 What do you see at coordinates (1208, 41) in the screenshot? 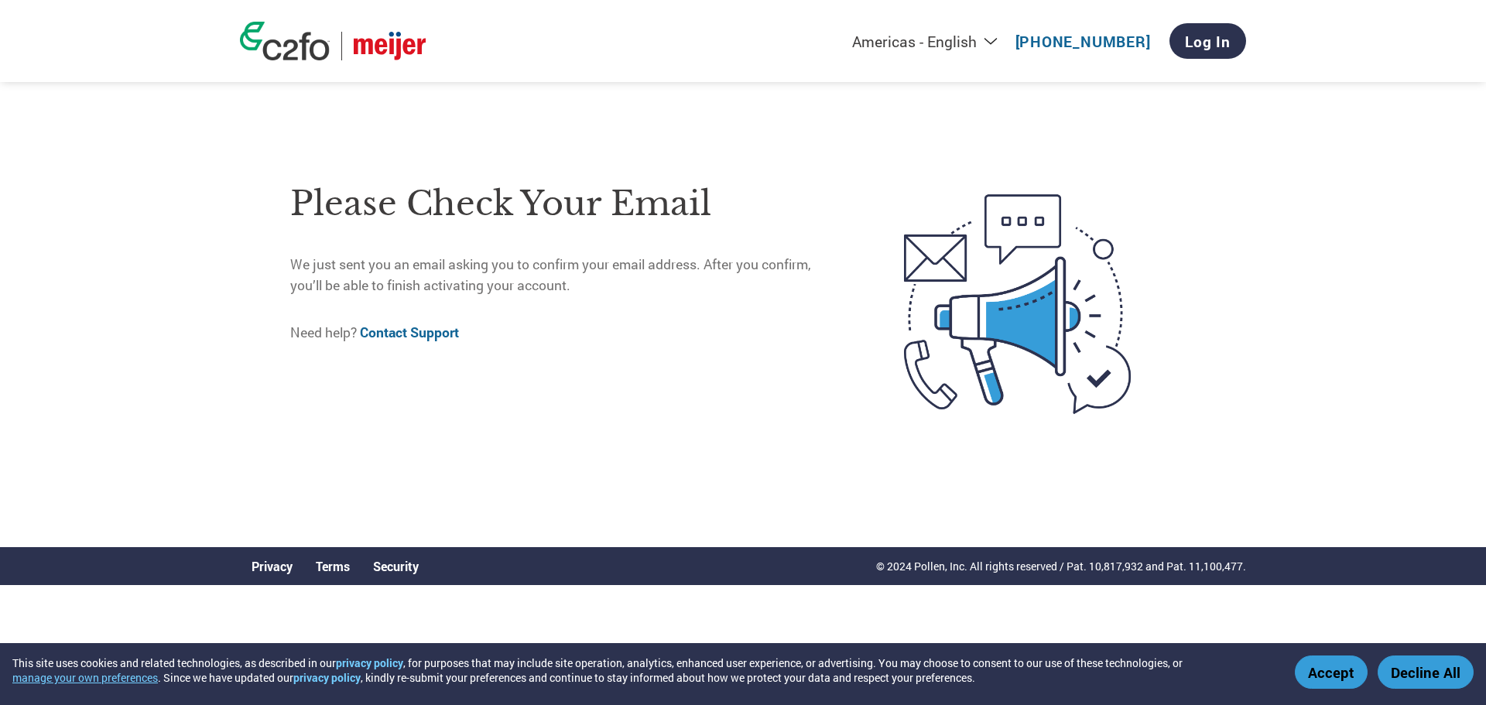
I see `a: Log In` at bounding box center [1208, 41].